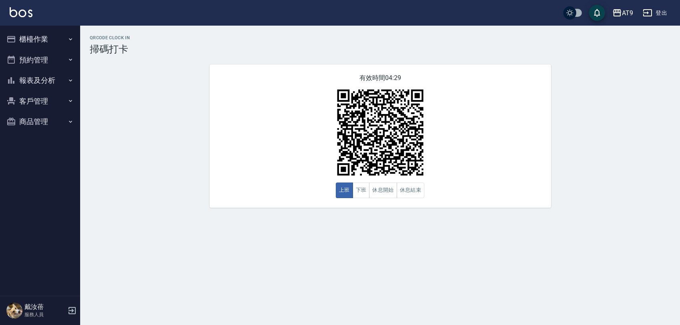 This screenshot has width=680, height=325. Describe the element at coordinates (380, 49) in the screenshot. I see `h3: 掃碼打卡` at that location.